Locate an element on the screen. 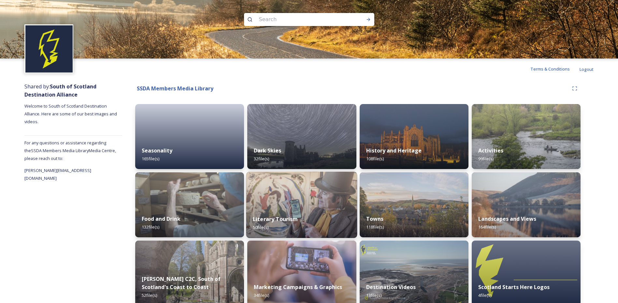  span: 118 file(s) is located at coordinates (375, 227).